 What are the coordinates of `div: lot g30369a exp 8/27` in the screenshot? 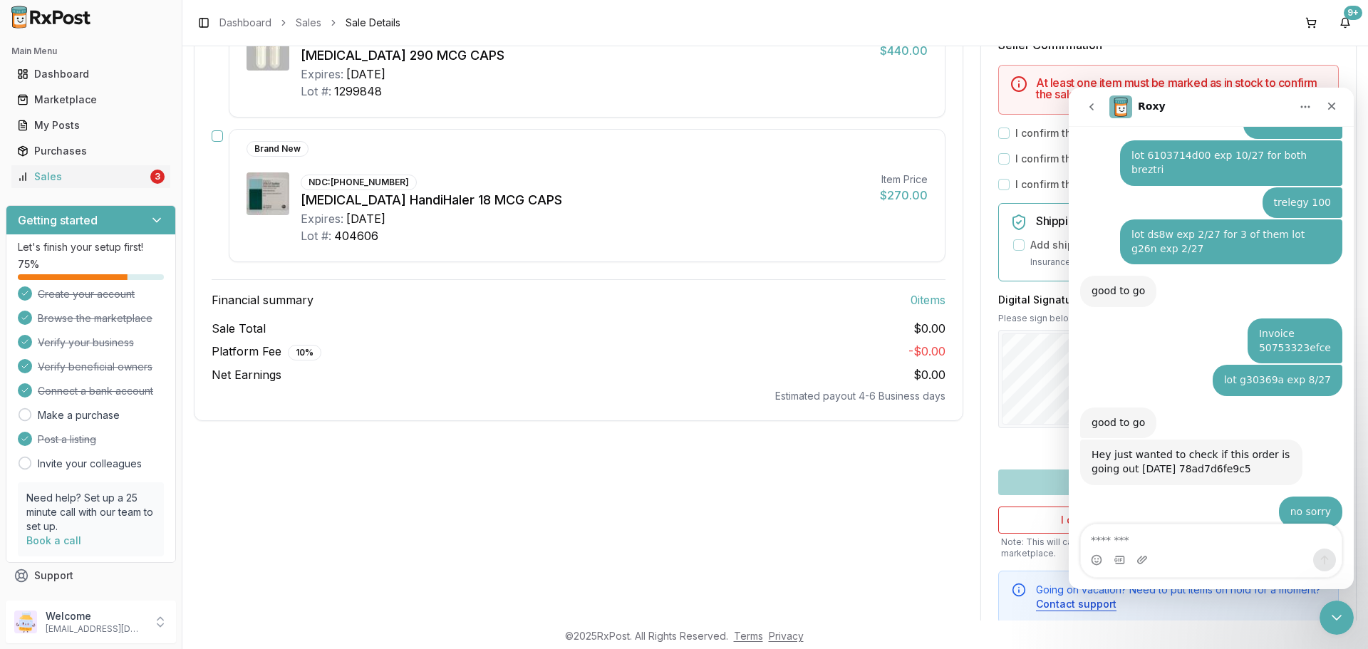 It's located at (209, 293).